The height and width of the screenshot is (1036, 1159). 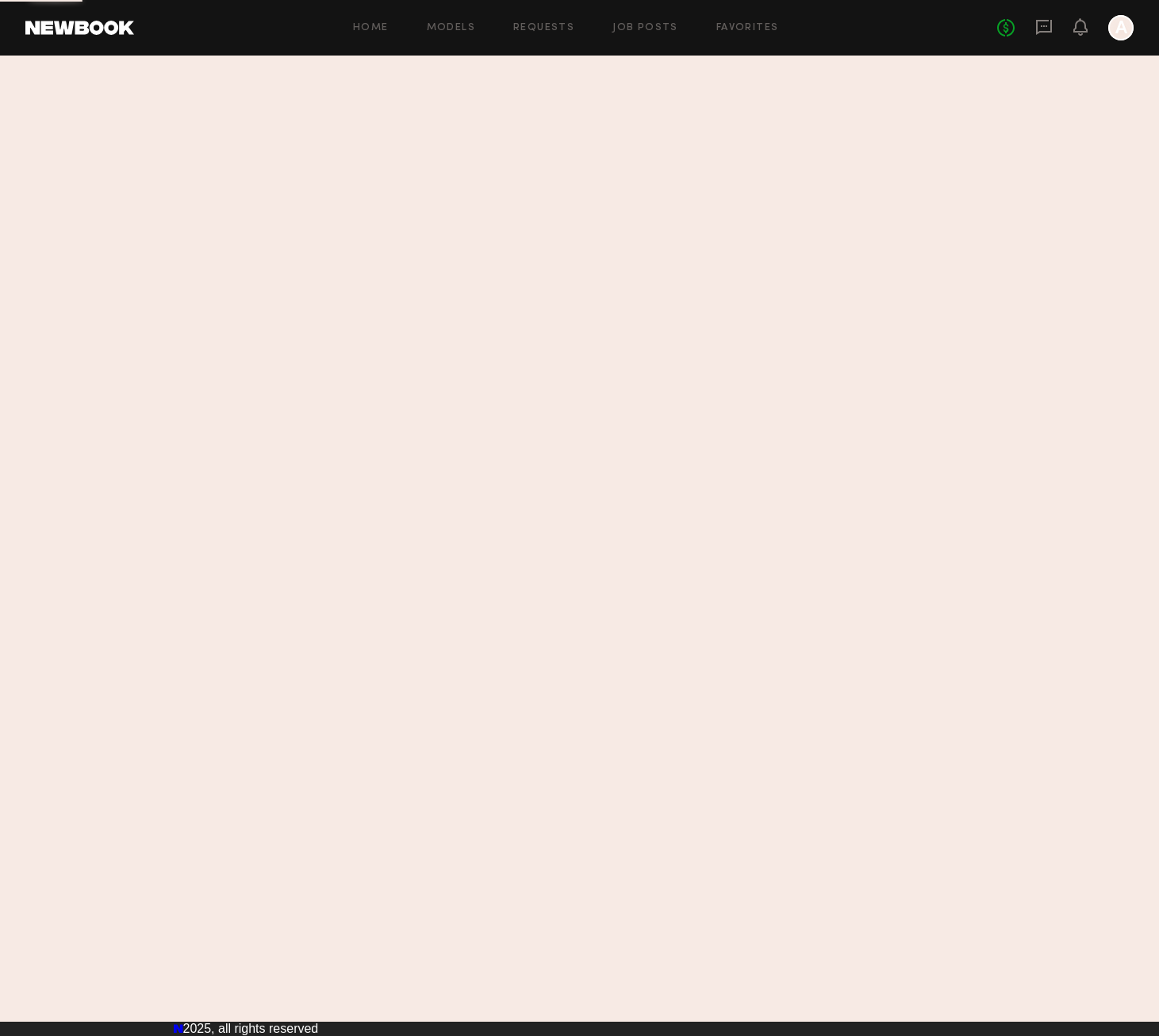 I want to click on span: 2025, all rights reserved, so click(x=251, y=1028).